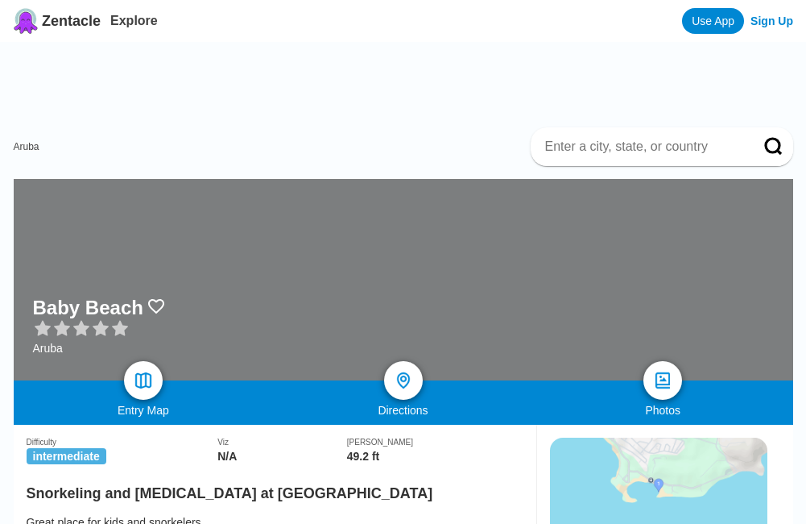 This screenshot has height=524, width=806. I want to click on a: Zentacle logoZentacle, so click(56, 21).